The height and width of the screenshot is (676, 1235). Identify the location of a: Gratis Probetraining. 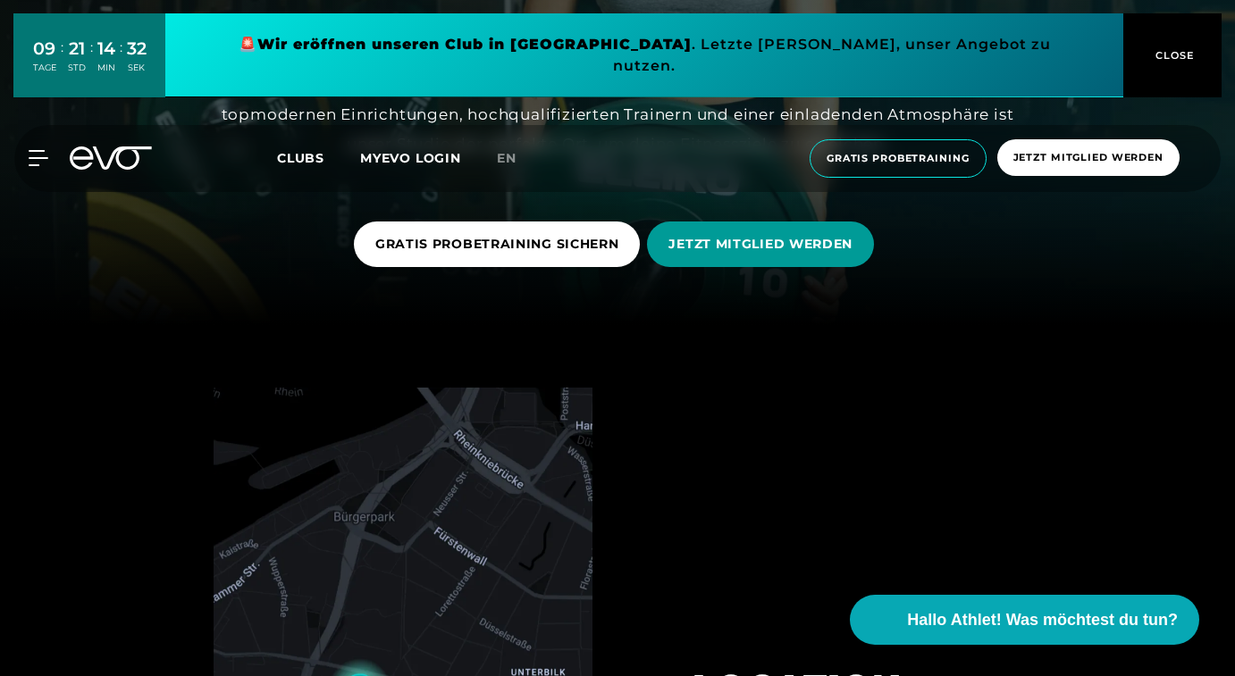
(898, 158).